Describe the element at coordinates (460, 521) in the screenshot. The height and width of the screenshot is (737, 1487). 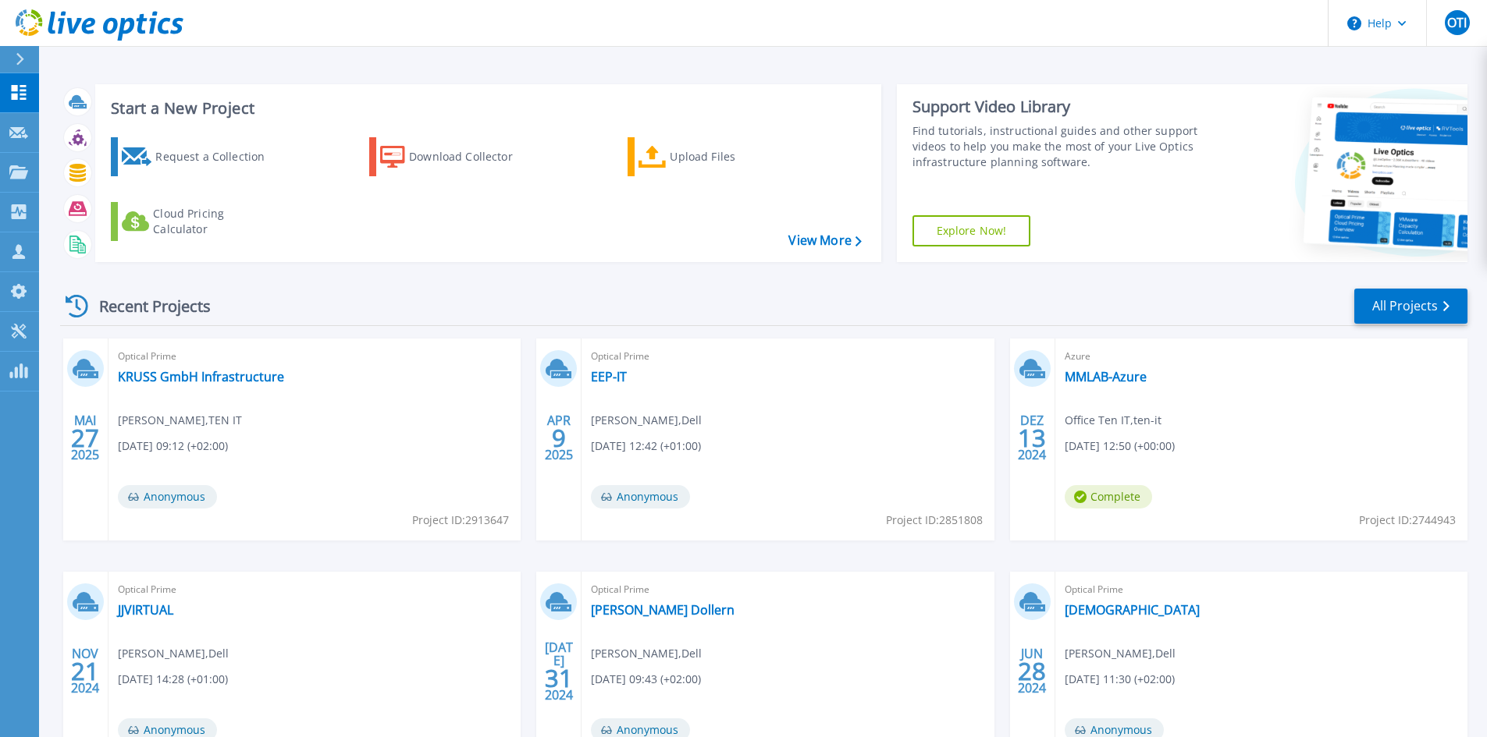
I see `span: Project ID: 2913647` at that location.